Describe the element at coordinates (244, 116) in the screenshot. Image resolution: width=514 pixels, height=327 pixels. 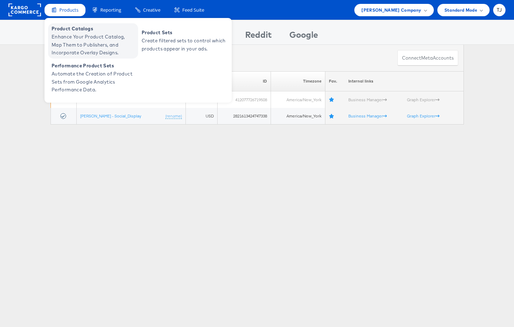
I see `td: 2821613424747338` at that location.